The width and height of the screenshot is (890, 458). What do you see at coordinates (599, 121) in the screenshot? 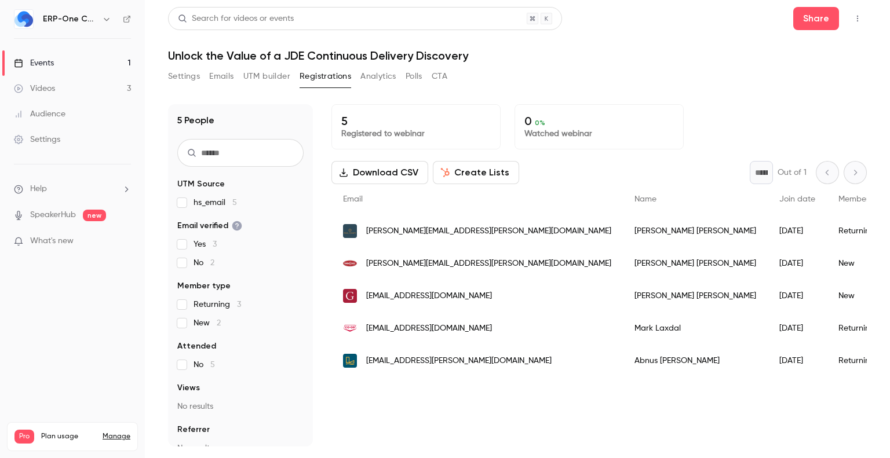
I see `p: 0` at bounding box center [599, 121].